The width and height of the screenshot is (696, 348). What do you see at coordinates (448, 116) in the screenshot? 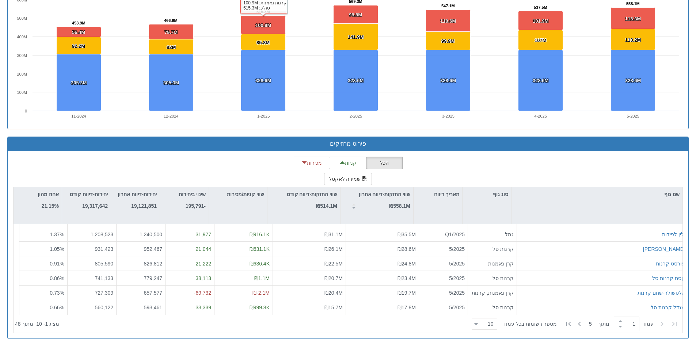
I see `text: 3-2025` at bounding box center [448, 116].